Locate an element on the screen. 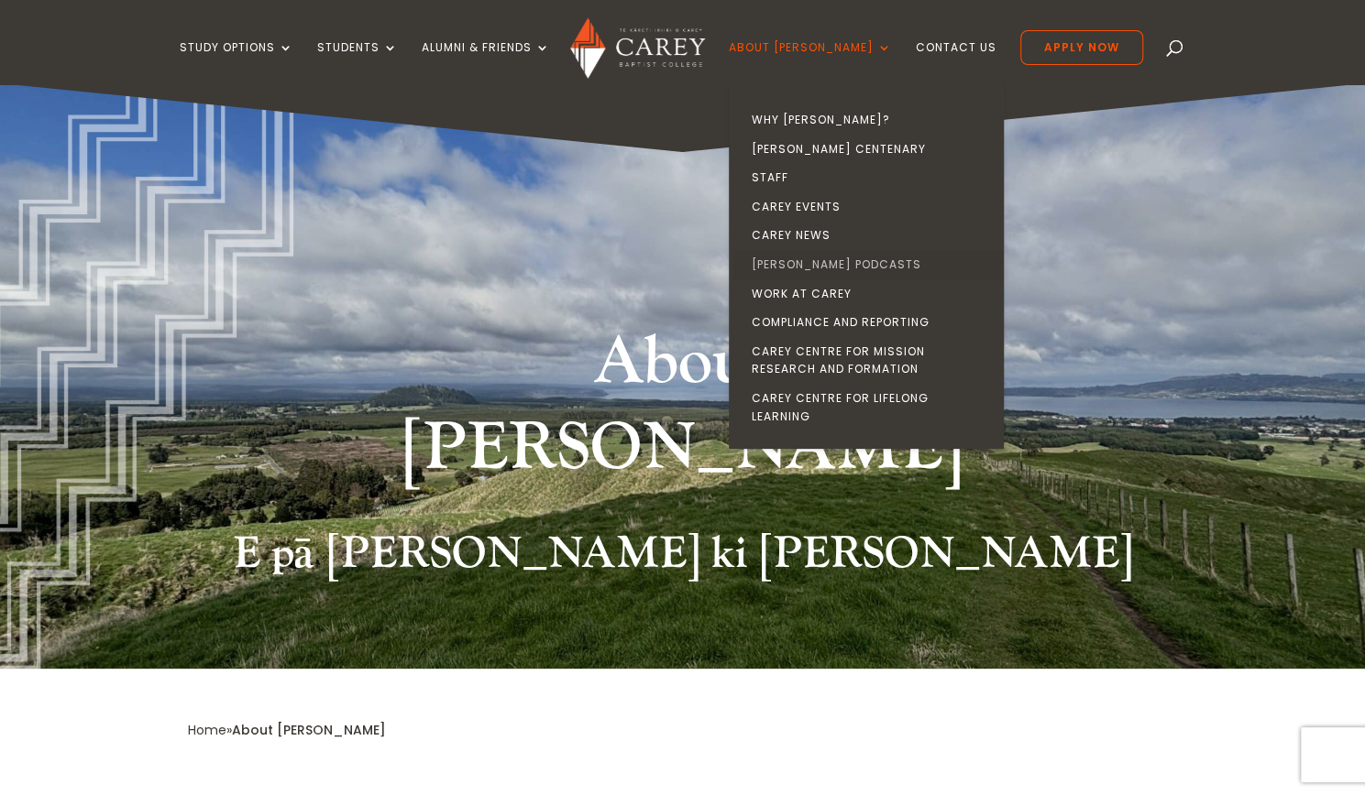  img: Carey Baptist College is located at coordinates (637, 48).